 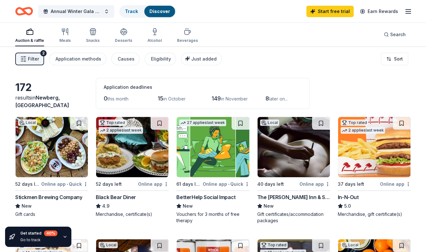 What do you see at coordinates (42, 101) in the screenshot?
I see `span: in` at bounding box center [42, 101].